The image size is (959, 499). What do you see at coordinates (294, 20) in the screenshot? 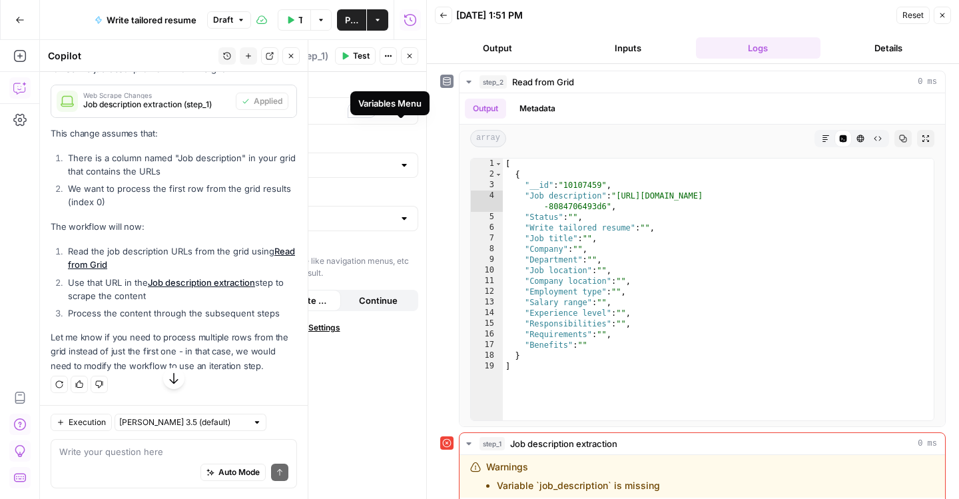
I see `button: Test Workflow` at bounding box center [294, 20].